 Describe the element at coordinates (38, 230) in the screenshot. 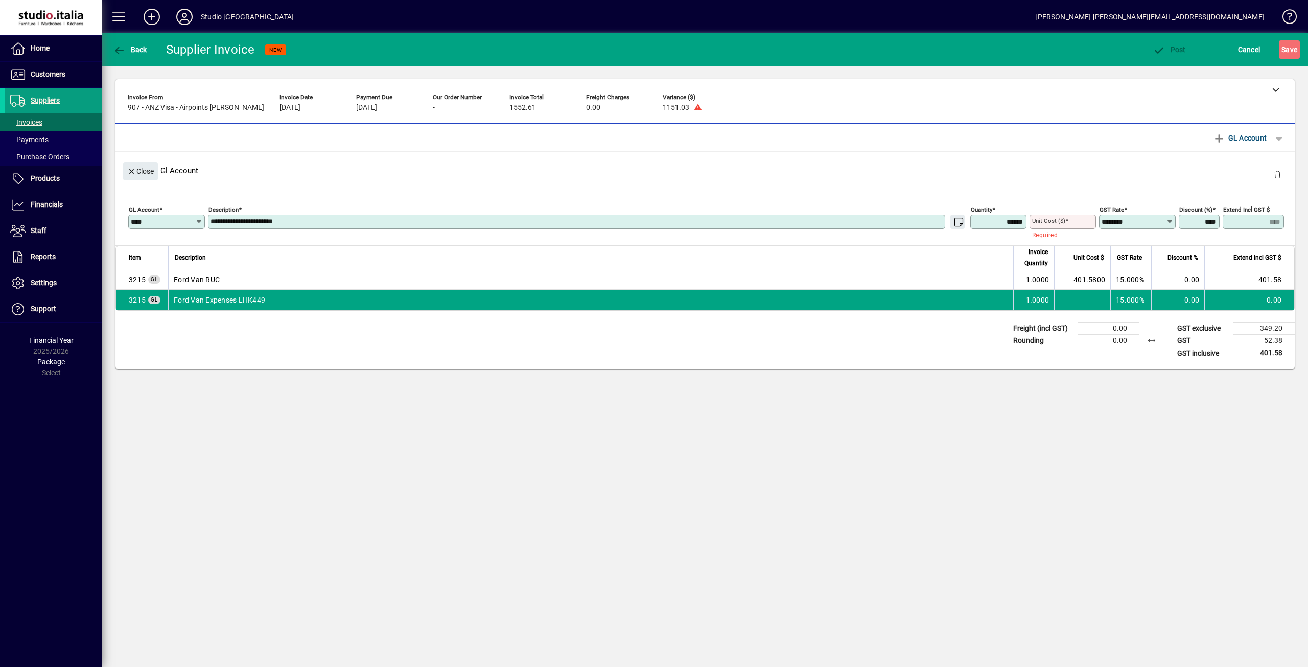

I see `span: Staff` at that location.